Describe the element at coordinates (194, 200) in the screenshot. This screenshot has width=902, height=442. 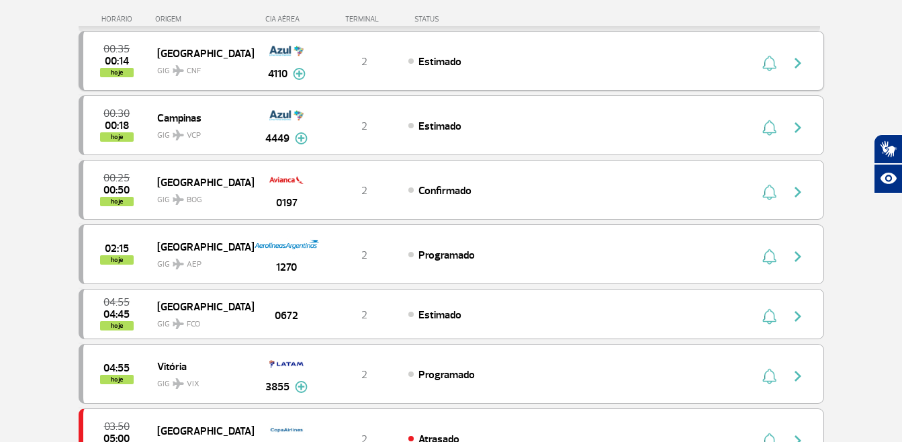
I see `span: BOG` at that location.